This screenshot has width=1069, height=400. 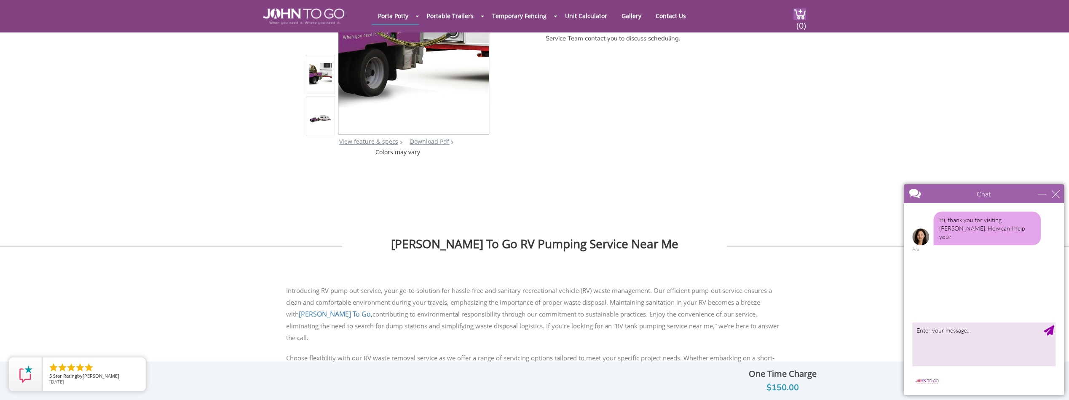 What do you see at coordinates (782, 388) in the screenshot?
I see `div: $150.00` at bounding box center [782, 388].